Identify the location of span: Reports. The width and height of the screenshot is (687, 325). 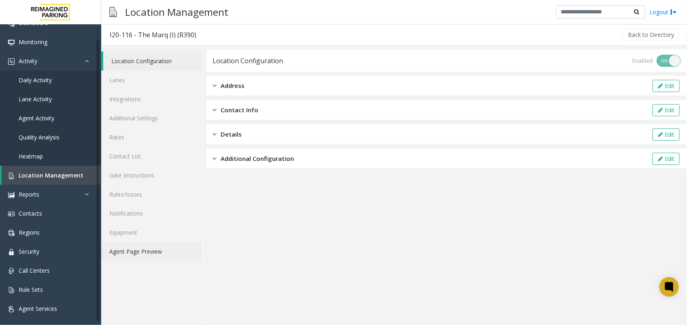
(29, 194).